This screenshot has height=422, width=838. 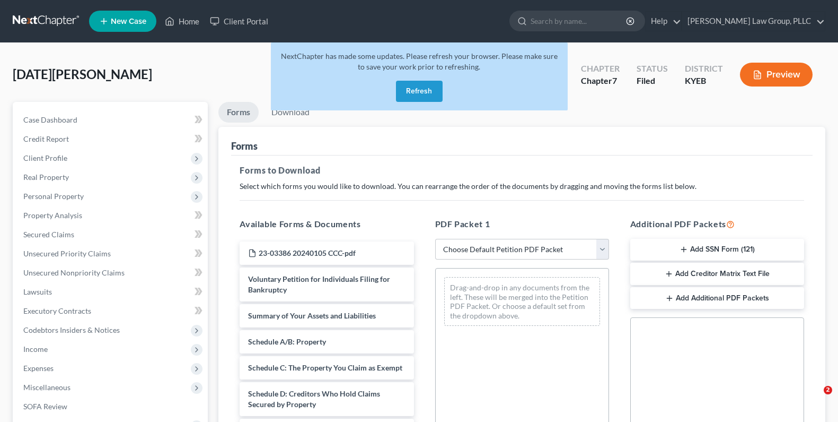 I want to click on h5: PDF Packet 1, so click(x=522, y=224).